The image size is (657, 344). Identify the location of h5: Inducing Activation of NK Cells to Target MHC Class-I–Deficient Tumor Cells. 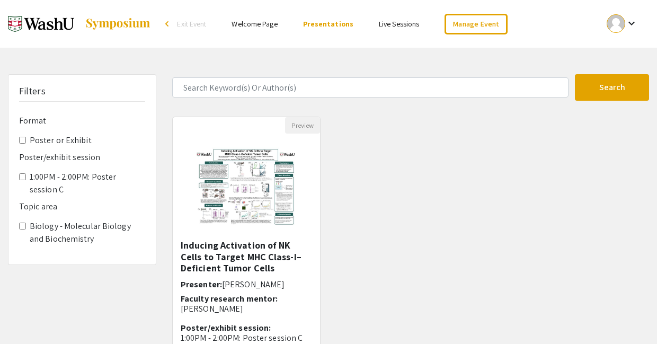
(246, 256).